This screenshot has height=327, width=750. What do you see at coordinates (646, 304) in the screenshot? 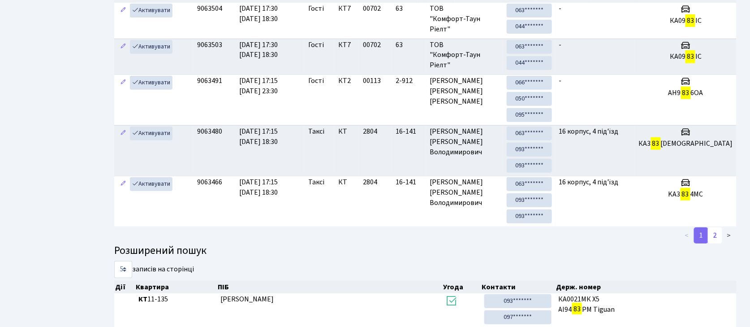
I see `span: КА0021МК X5 АІ94 РМ Tiguan` at bounding box center [646, 304].